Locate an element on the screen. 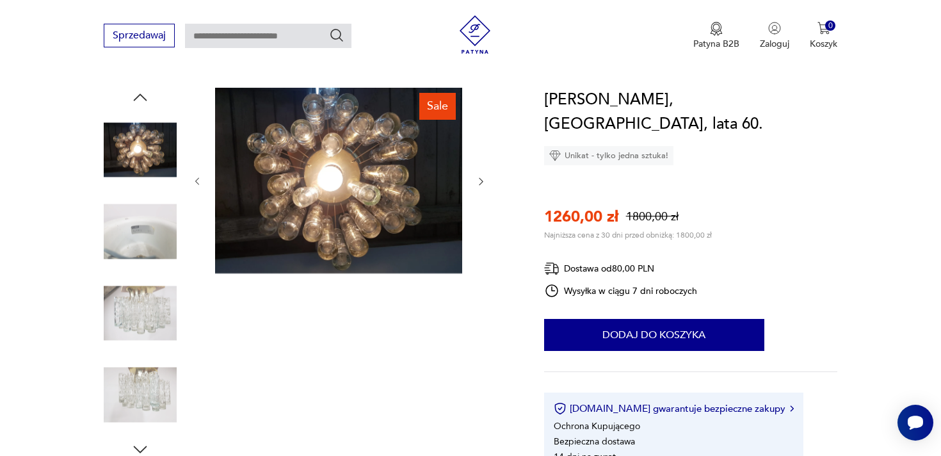 The width and height of the screenshot is (941, 456). div: Wysyłka w ciągu 7 dni roboczych is located at coordinates (621, 290).